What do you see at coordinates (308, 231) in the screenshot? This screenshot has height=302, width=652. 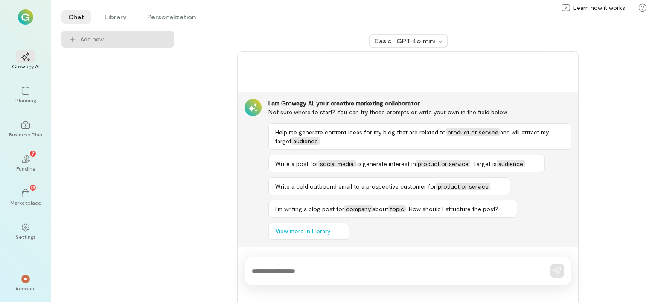 I see `button: View more in Library` at bounding box center [308, 231].